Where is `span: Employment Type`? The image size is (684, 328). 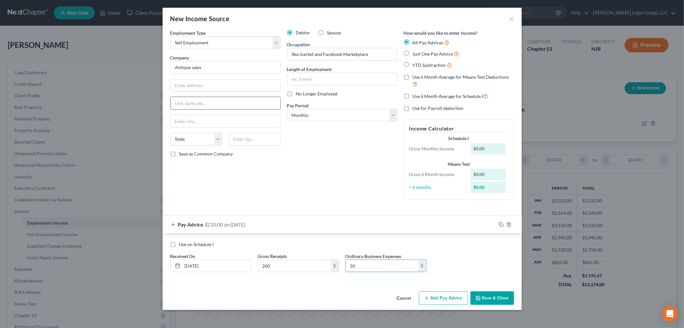
span: Employment Type is located at coordinates (188, 33).